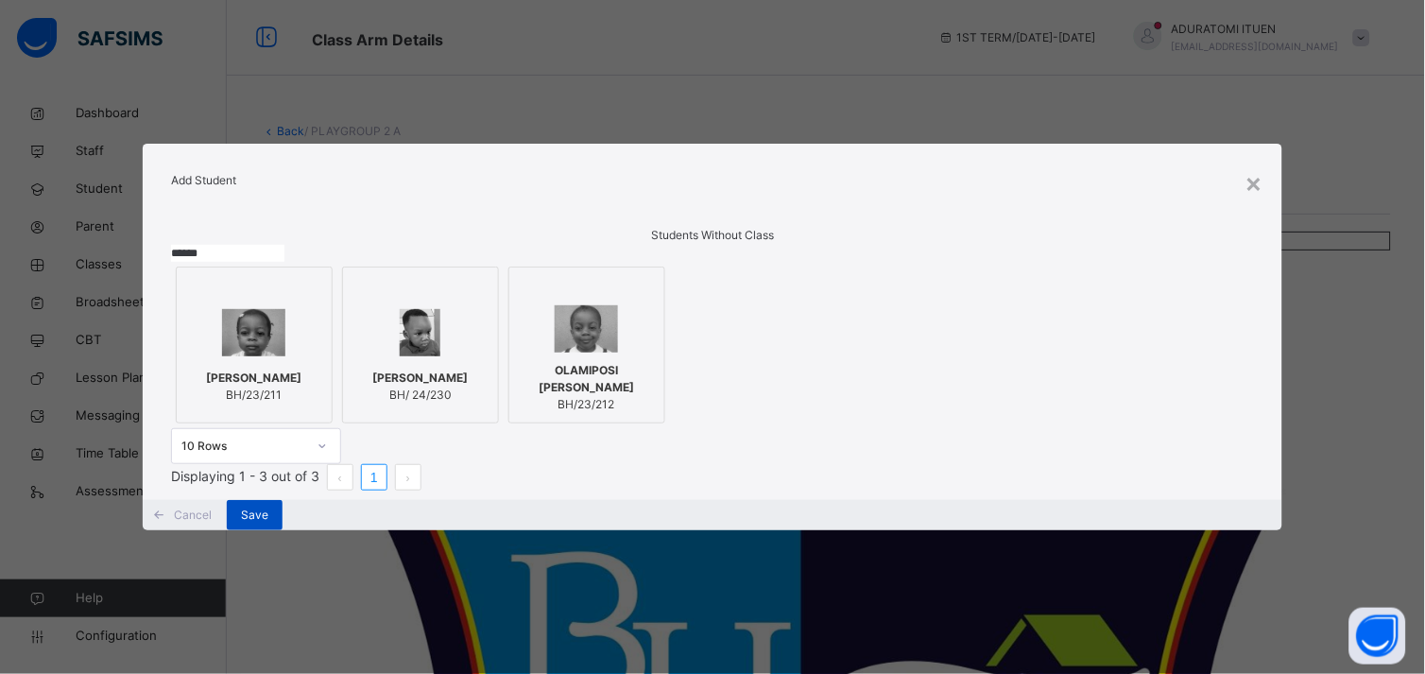 The width and height of the screenshot is (1425, 674). What do you see at coordinates (586, 329) in the screenshot?
I see `img: BH_23_212.png` at bounding box center [586, 329].